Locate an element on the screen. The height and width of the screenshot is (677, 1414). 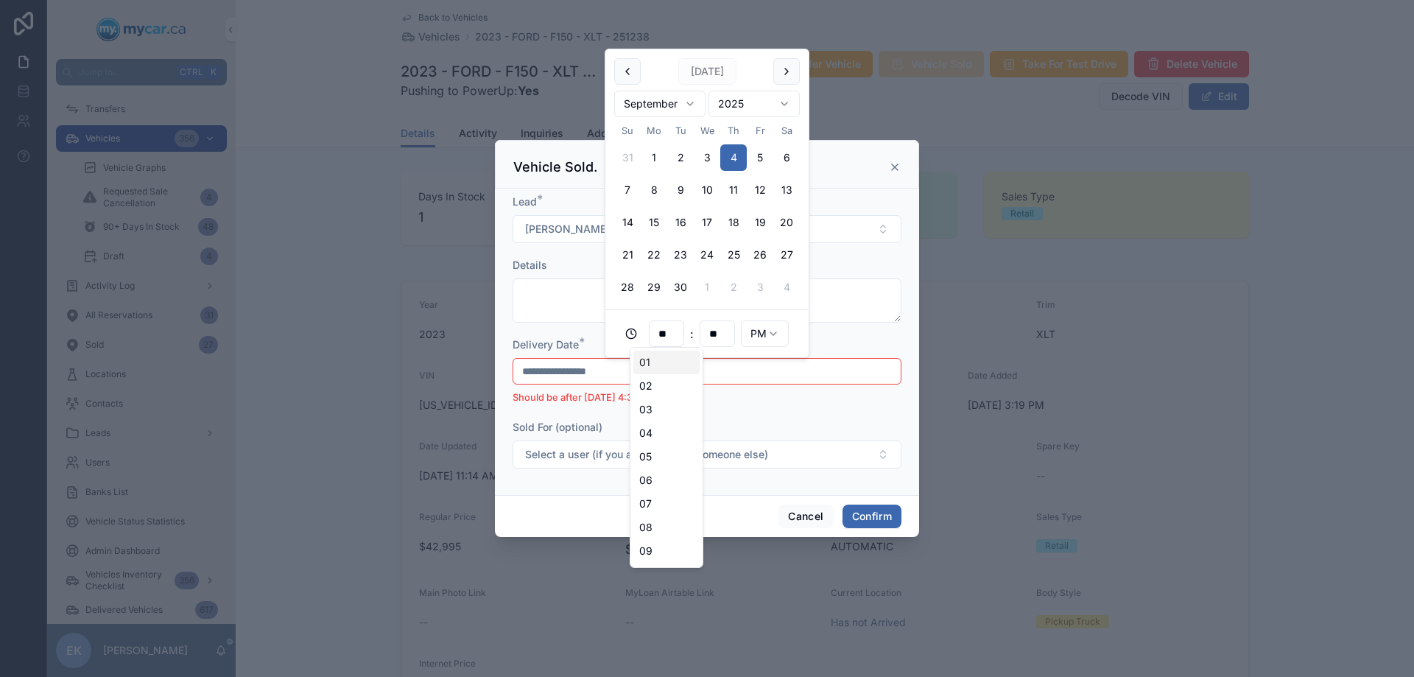
button: Wednesday, October 1st, 2025 is located at coordinates (707, 287).